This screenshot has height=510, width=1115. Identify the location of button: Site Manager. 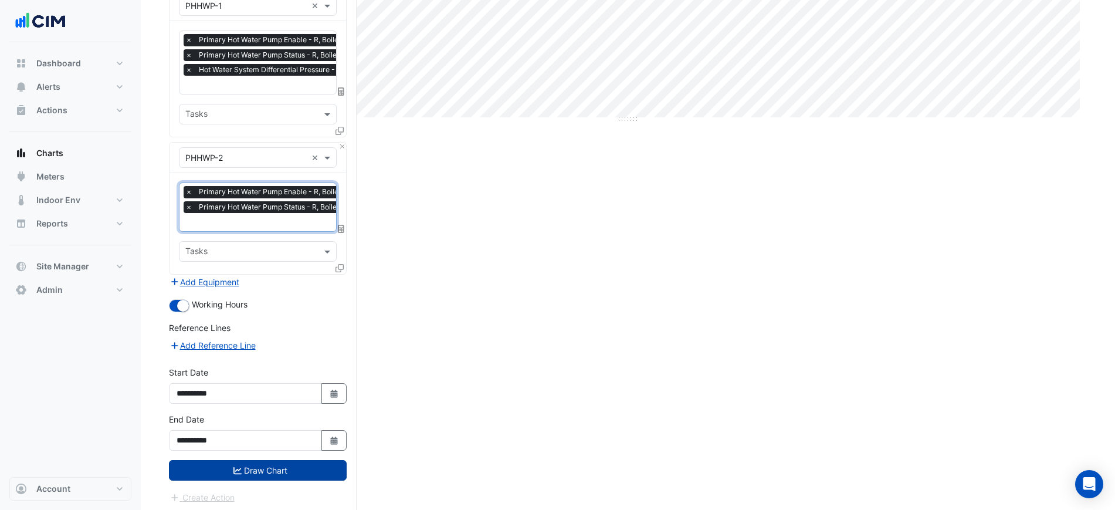
(70, 266).